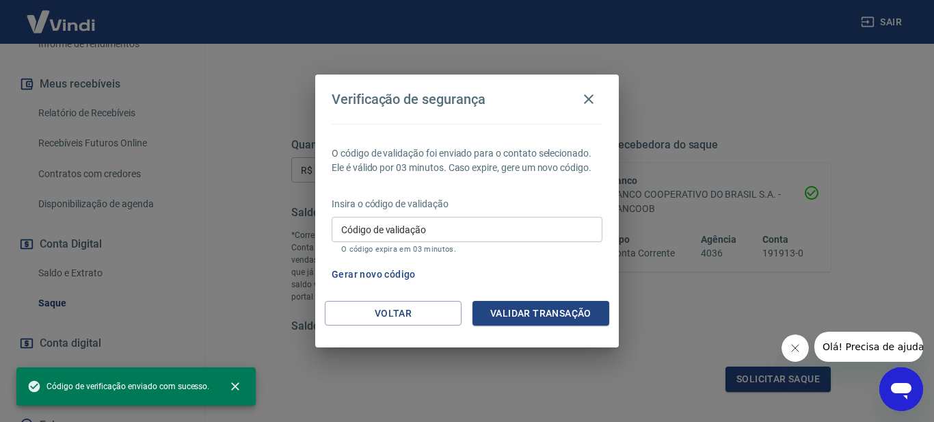 The height and width of the screenshot is (422, 934). I want to click on button: close, so click(235, 386).